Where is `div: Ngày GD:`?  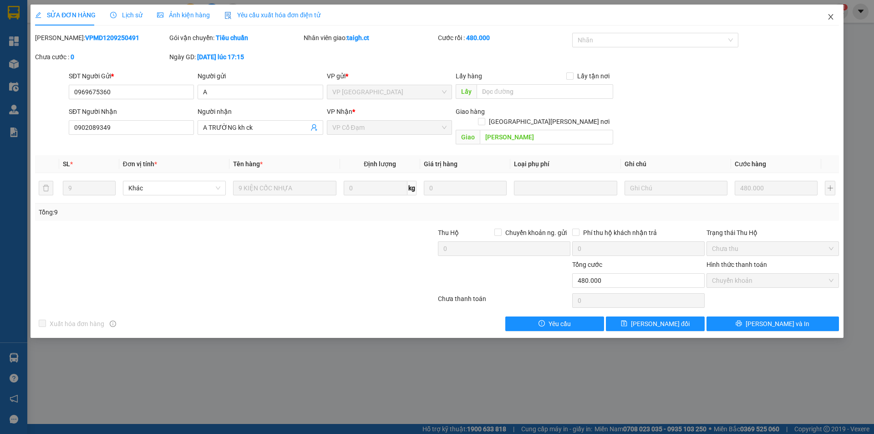
div: Ngày GD: is located at coordinates (235, 57).